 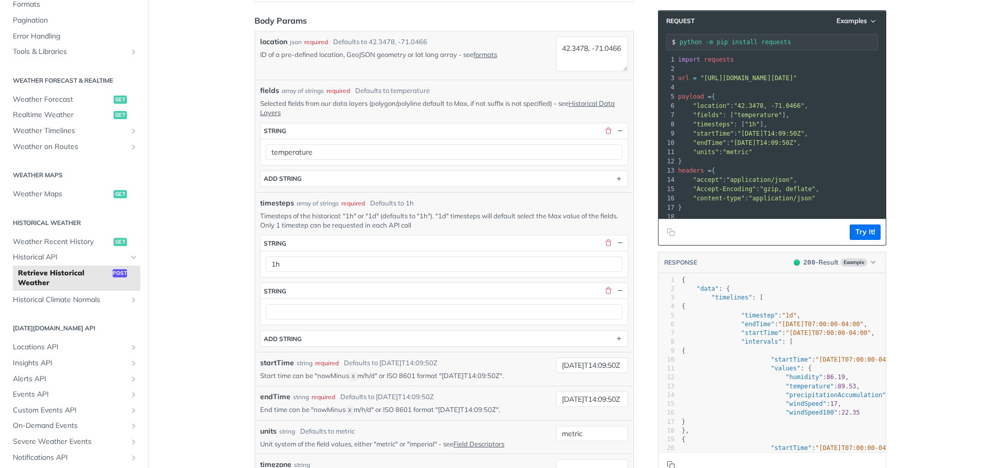 I want to click on span: "humidity", so click(x=804, y=377).